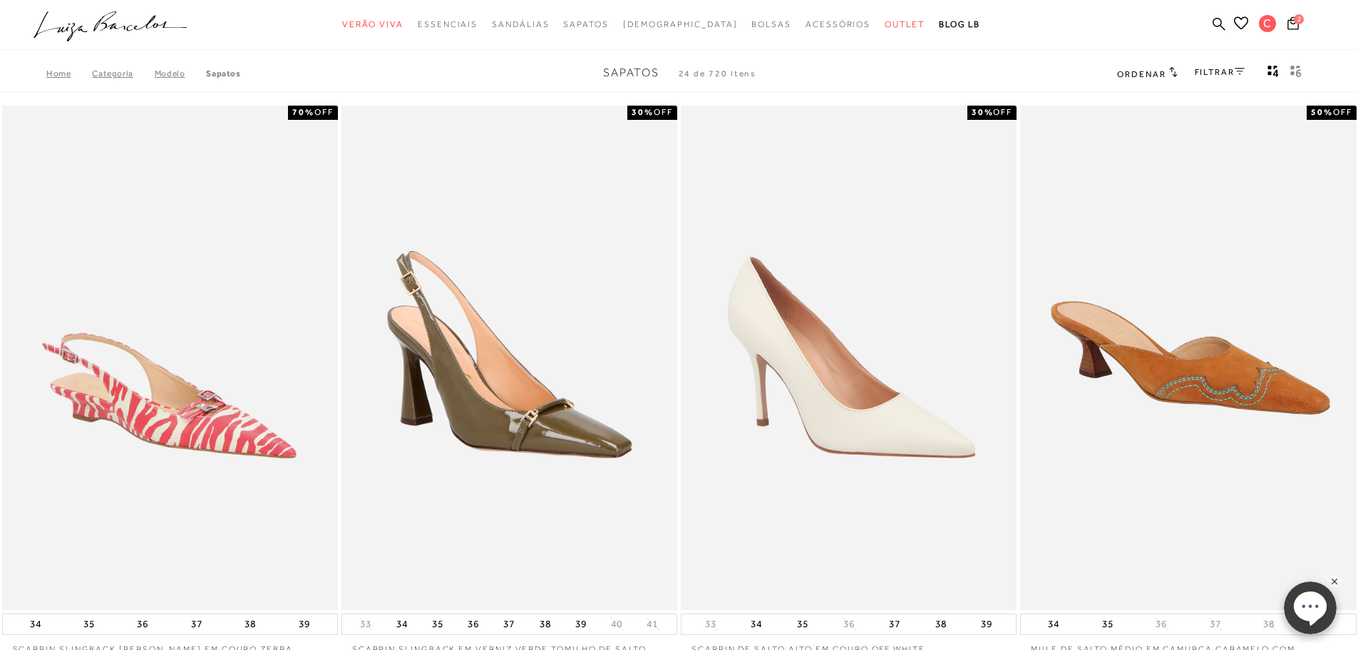 Image resolution: width=1358 pixels, height=650 pixels. Describe the element at coordinates (617, 623) in the screenshot. I see `button: 40` at that location.